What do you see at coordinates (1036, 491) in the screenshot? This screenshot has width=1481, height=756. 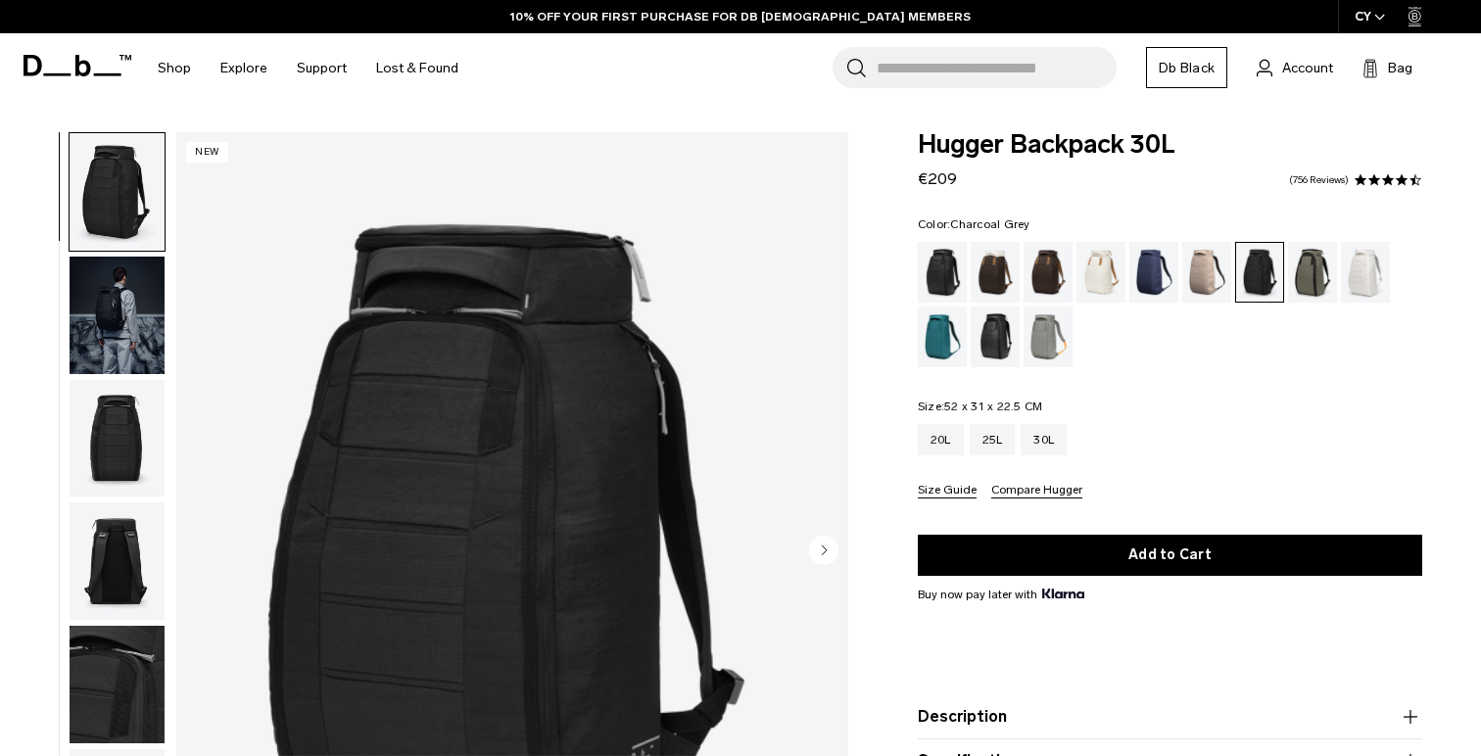 I see `button: Compare Hugger` at bounding box center [1036, 491].